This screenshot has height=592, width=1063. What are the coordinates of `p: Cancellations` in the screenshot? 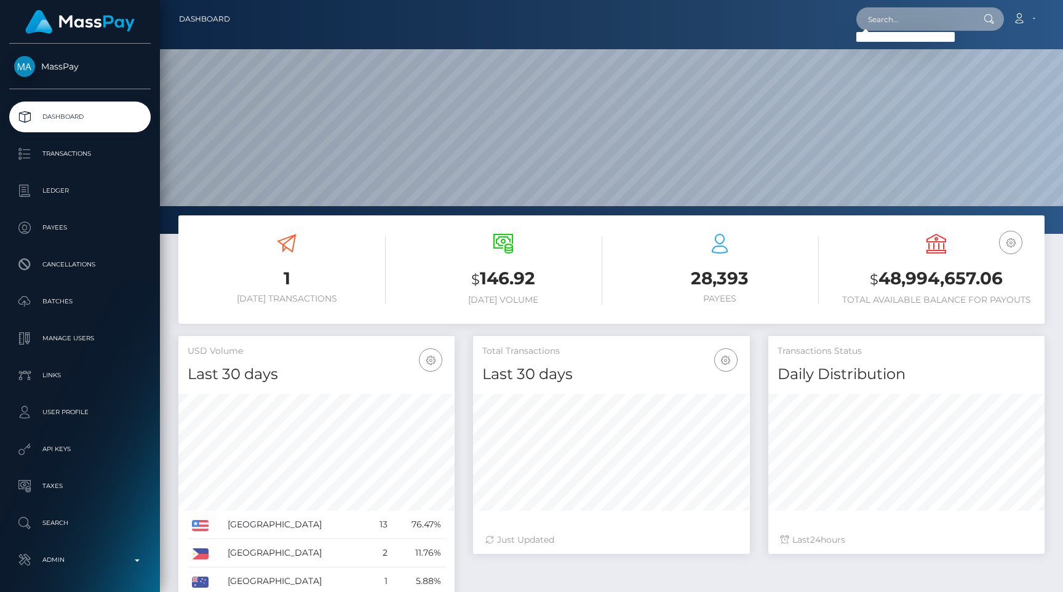 It's located at (80, 265).